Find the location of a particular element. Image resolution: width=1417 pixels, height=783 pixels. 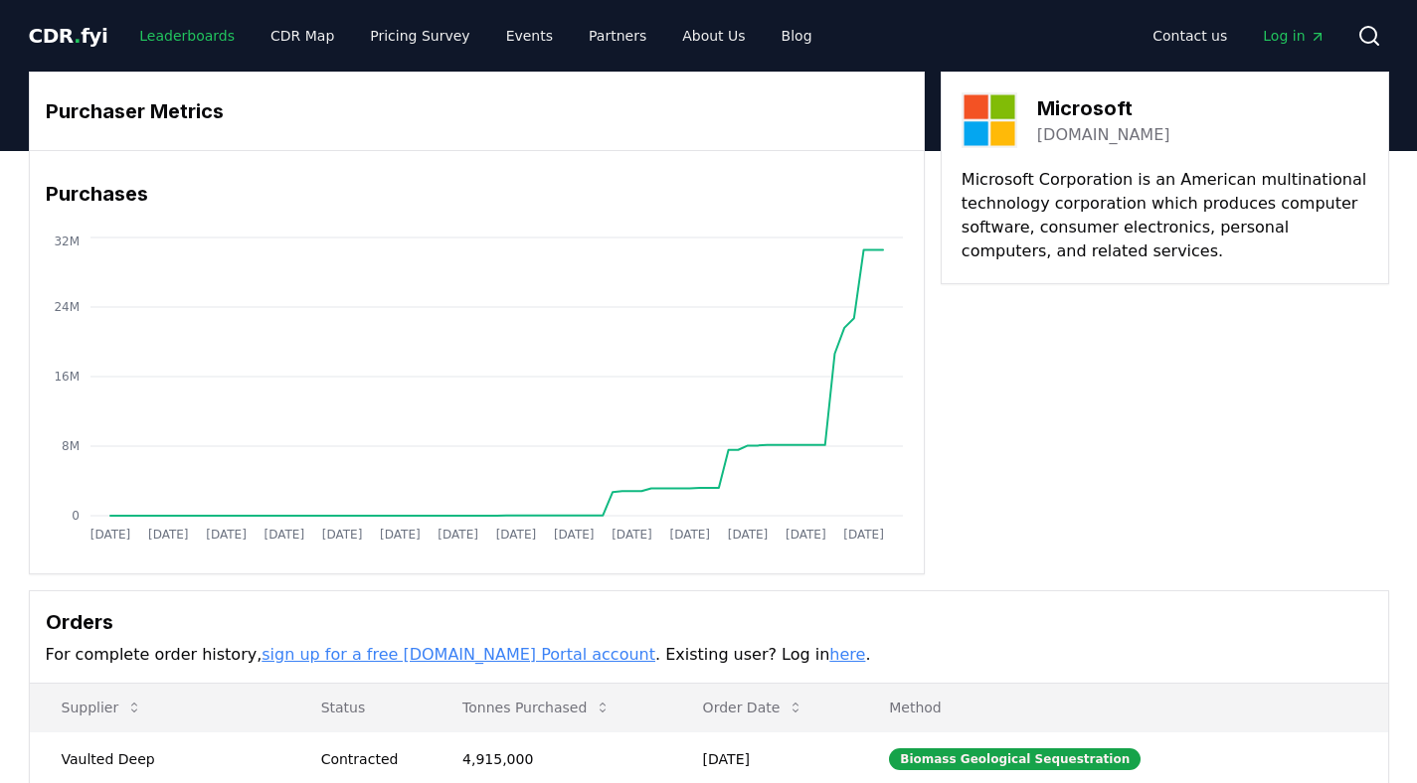

div: Contracted is located at coordinates (368, 760).